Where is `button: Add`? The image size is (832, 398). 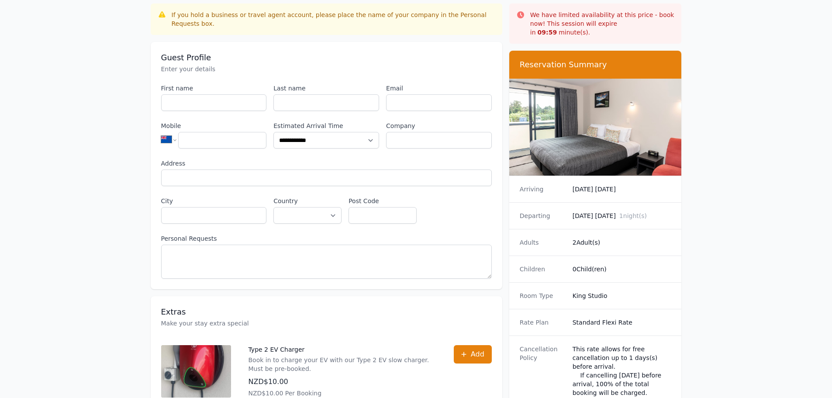
button: Add is located at coordinates (473, 354).